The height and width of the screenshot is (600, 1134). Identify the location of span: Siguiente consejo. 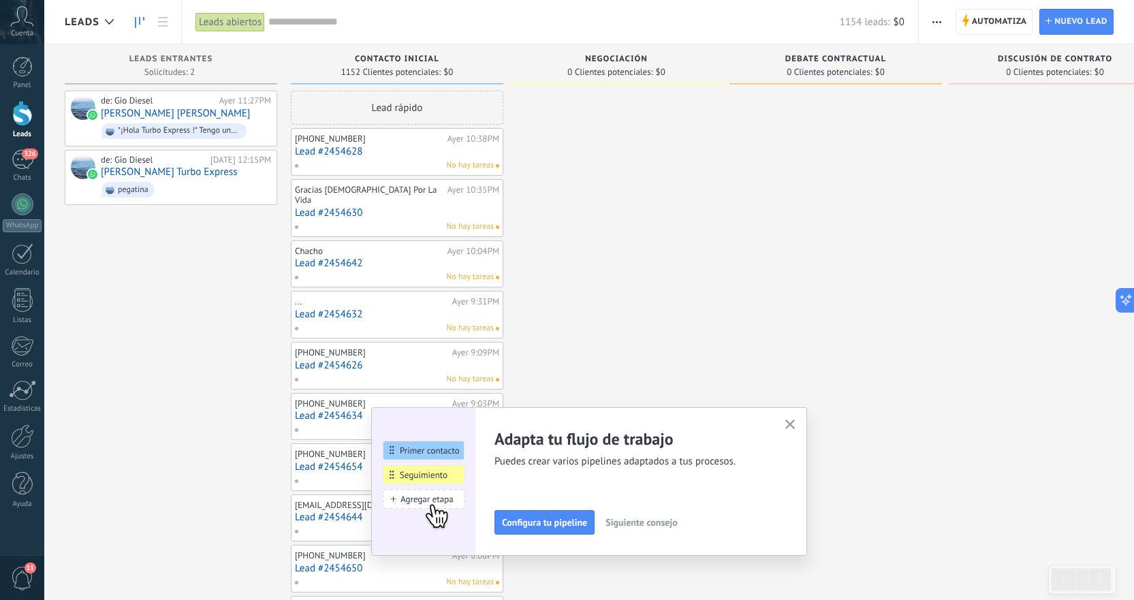
(641, 523).